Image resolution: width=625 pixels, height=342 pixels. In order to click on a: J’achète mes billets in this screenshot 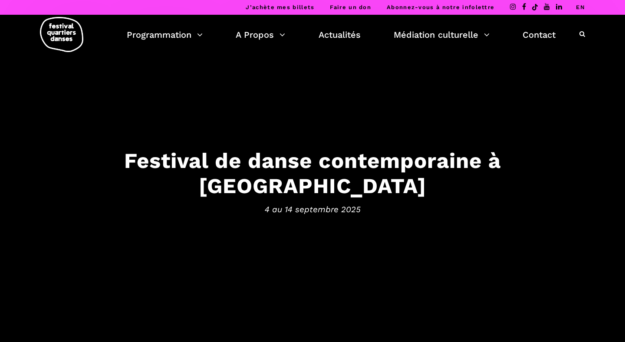, I will do `click(280, 7)`.